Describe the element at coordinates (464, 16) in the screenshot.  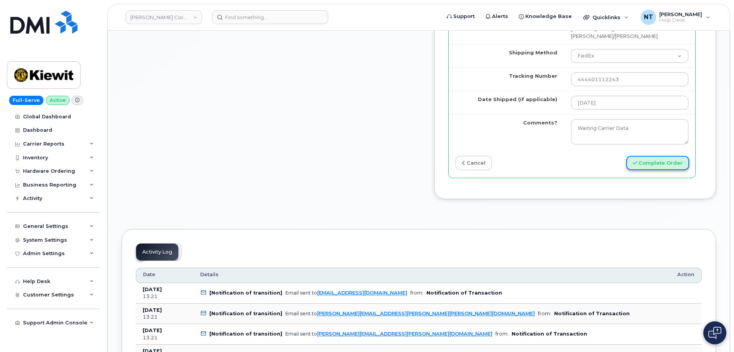
I see `span: Support` at that location.